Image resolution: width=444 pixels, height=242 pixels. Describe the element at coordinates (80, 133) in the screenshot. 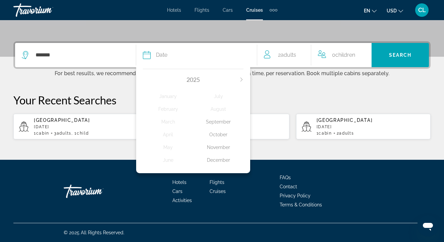

I see `span: , 1` at that location.